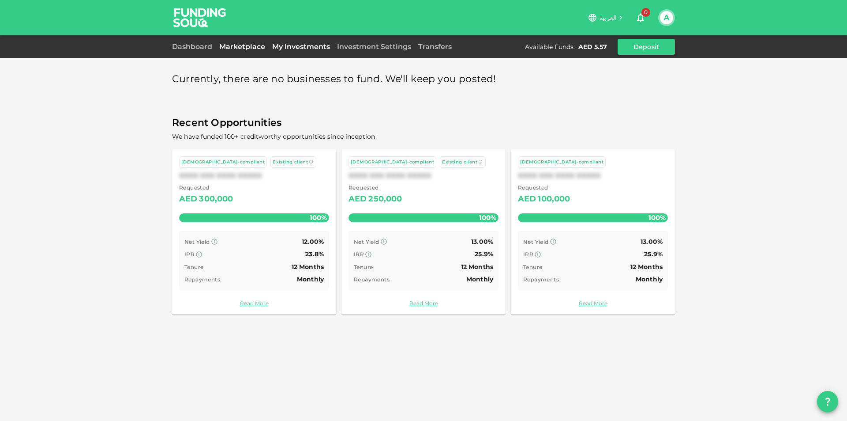 The height and width of the screenshot is (421, 847). What do you see at coordinates (646, 12) in the screenshot?
I see `span: 0` at bounding box center [646, 12].